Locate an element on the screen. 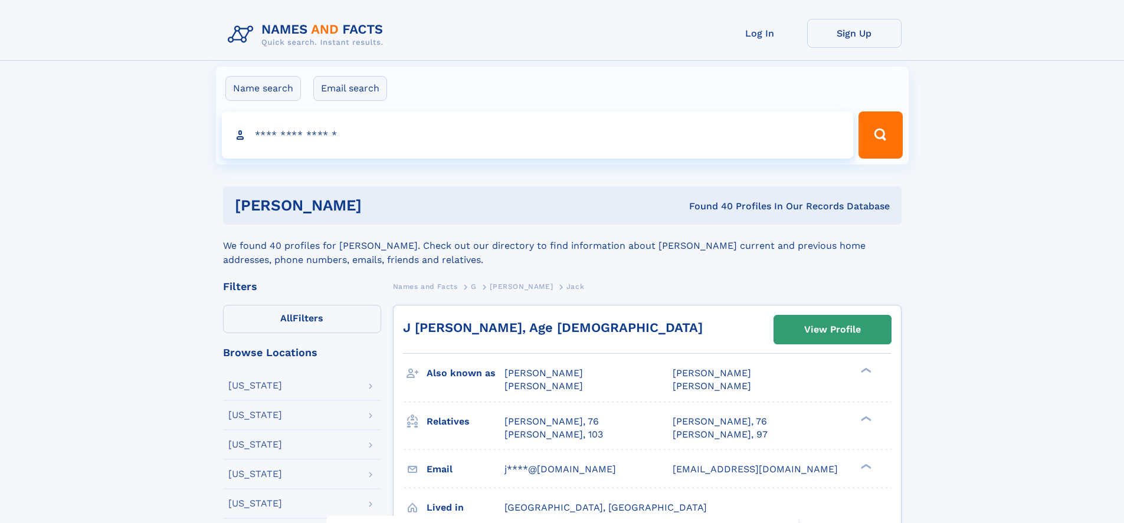 This screenshot has width=1124, height=523. a: Sign Up is located at coordinates (854, 33).